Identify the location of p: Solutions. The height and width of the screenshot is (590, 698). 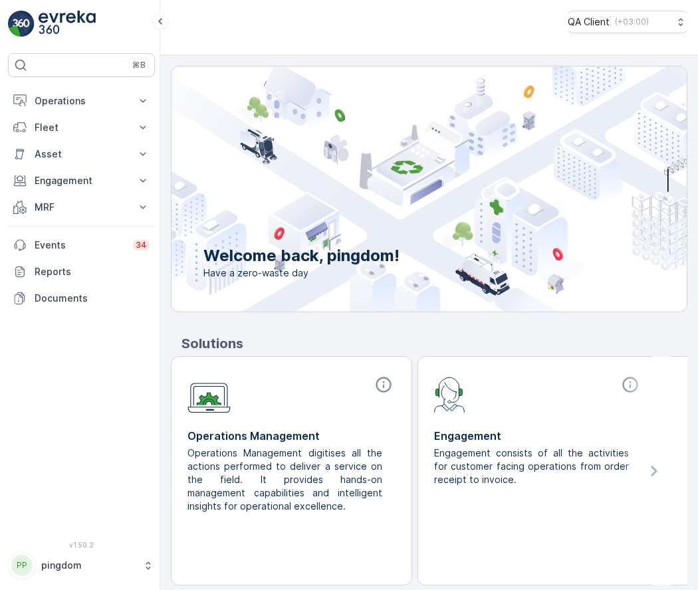
(434, 343).